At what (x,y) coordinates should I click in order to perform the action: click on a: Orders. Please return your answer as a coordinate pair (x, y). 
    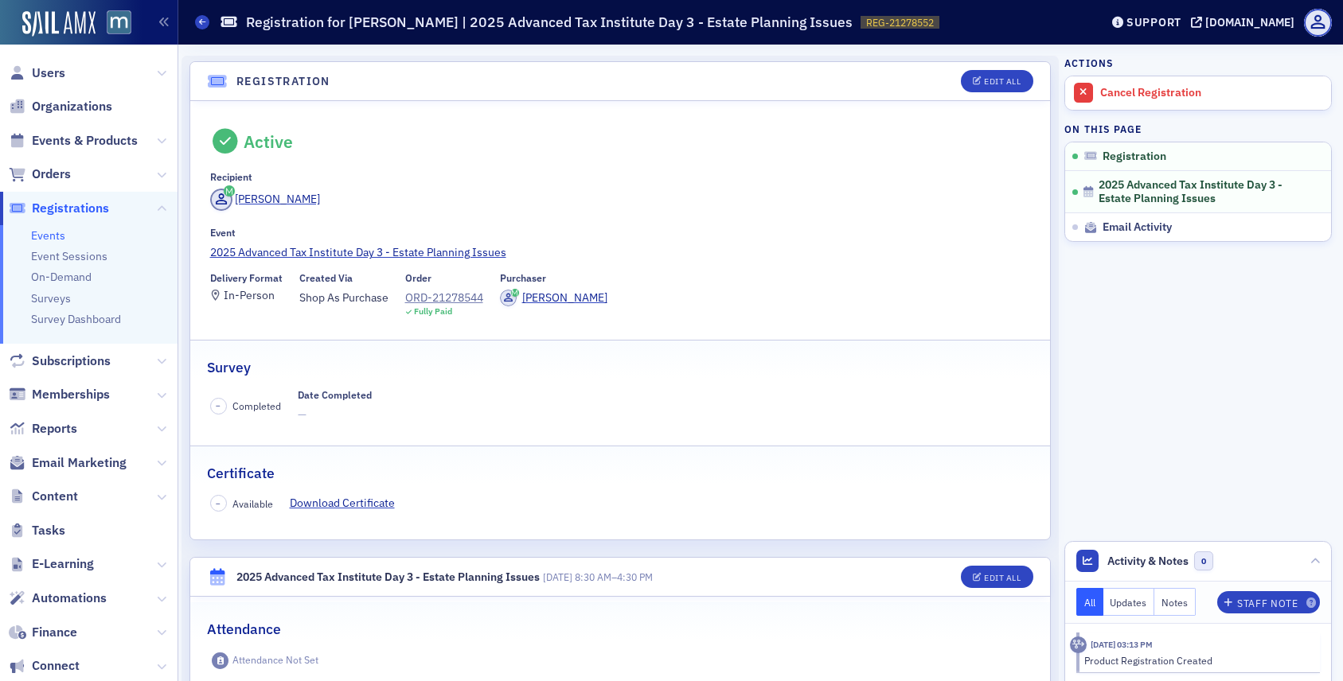
    Looking at the image, I should click on (40, 174).